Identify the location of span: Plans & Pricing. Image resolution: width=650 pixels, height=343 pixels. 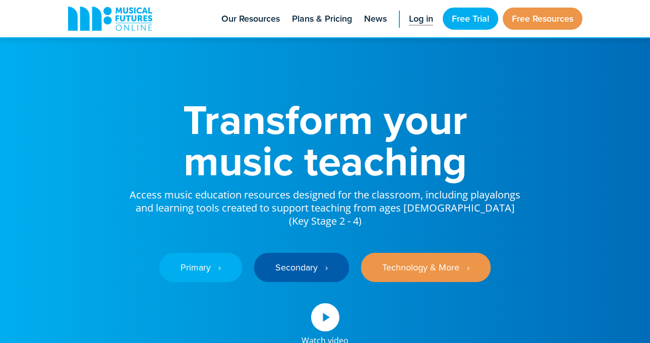
(322, 19).